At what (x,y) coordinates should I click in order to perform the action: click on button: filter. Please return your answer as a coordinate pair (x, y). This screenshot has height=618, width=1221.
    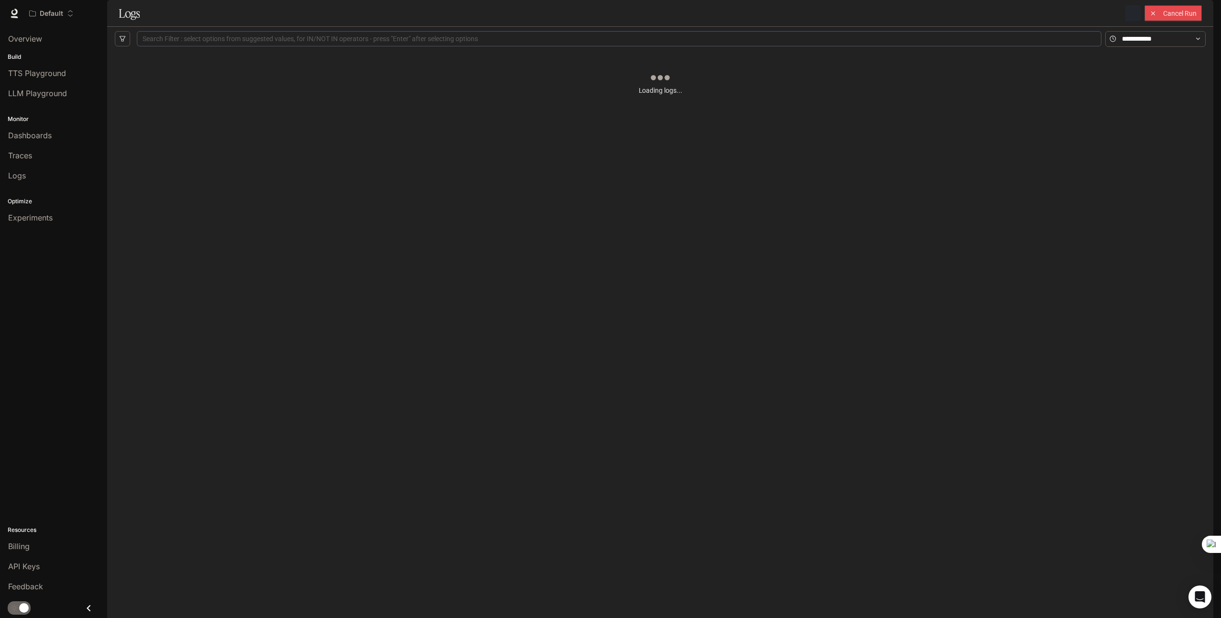
    Looking at the image, I should click on (122, 39).